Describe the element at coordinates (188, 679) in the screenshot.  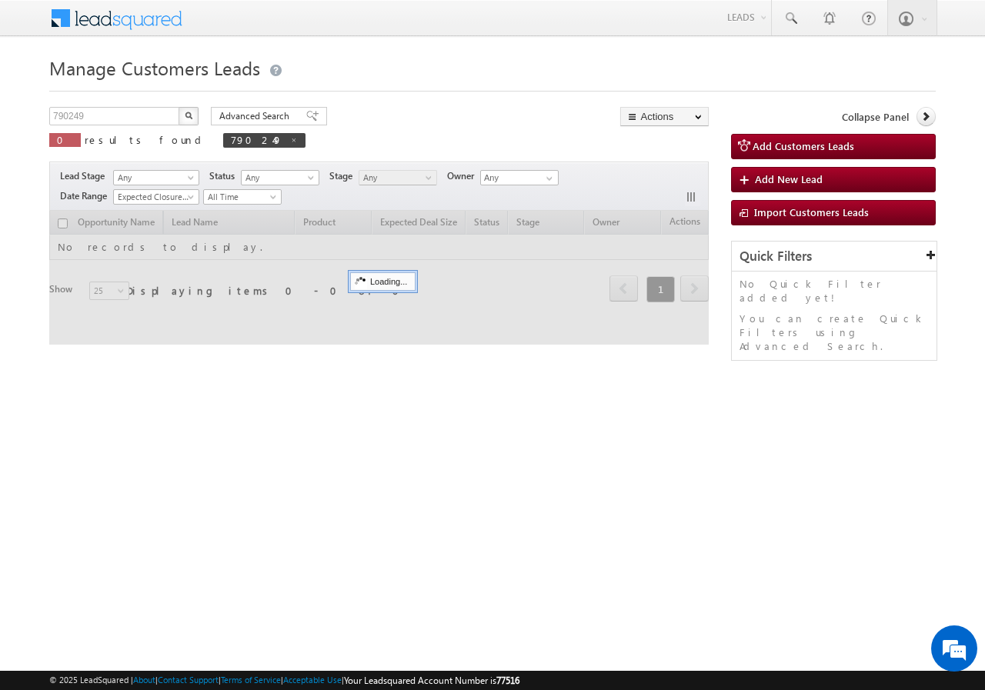
I see `a: Contact Support` at that location.